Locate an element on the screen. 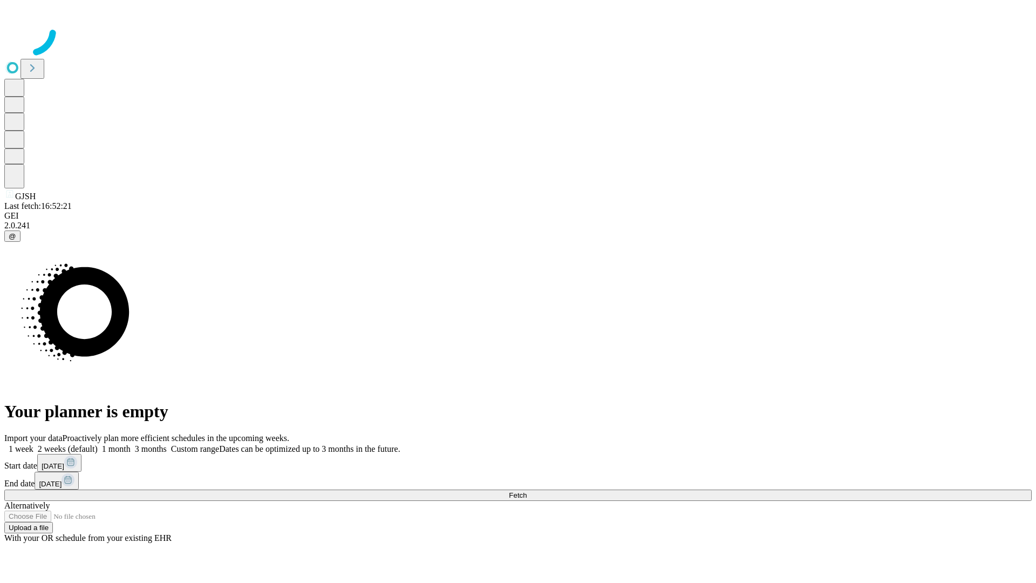 The height and width of the screenshot is (583, 1036). span: Proactively plan more efficient schedules in the upcoming weeks. is located at coordinates (176, 438).